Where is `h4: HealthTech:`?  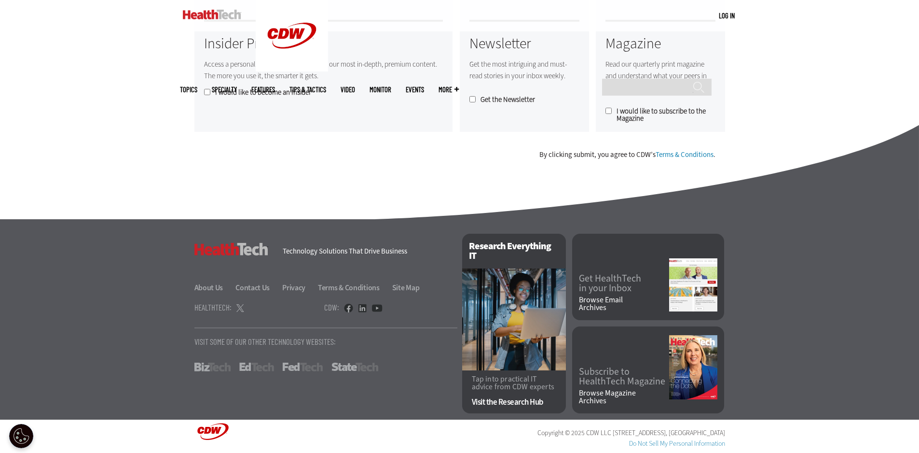 h4: HealthTech: is located at coordinates (213, 307).